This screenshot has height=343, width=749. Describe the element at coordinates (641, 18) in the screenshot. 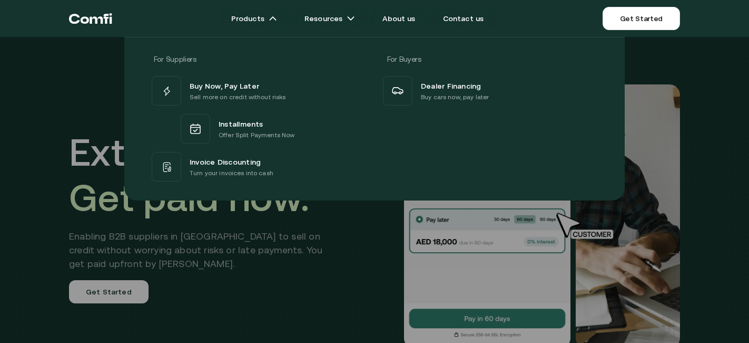

I see `a: Get Started` at that location.